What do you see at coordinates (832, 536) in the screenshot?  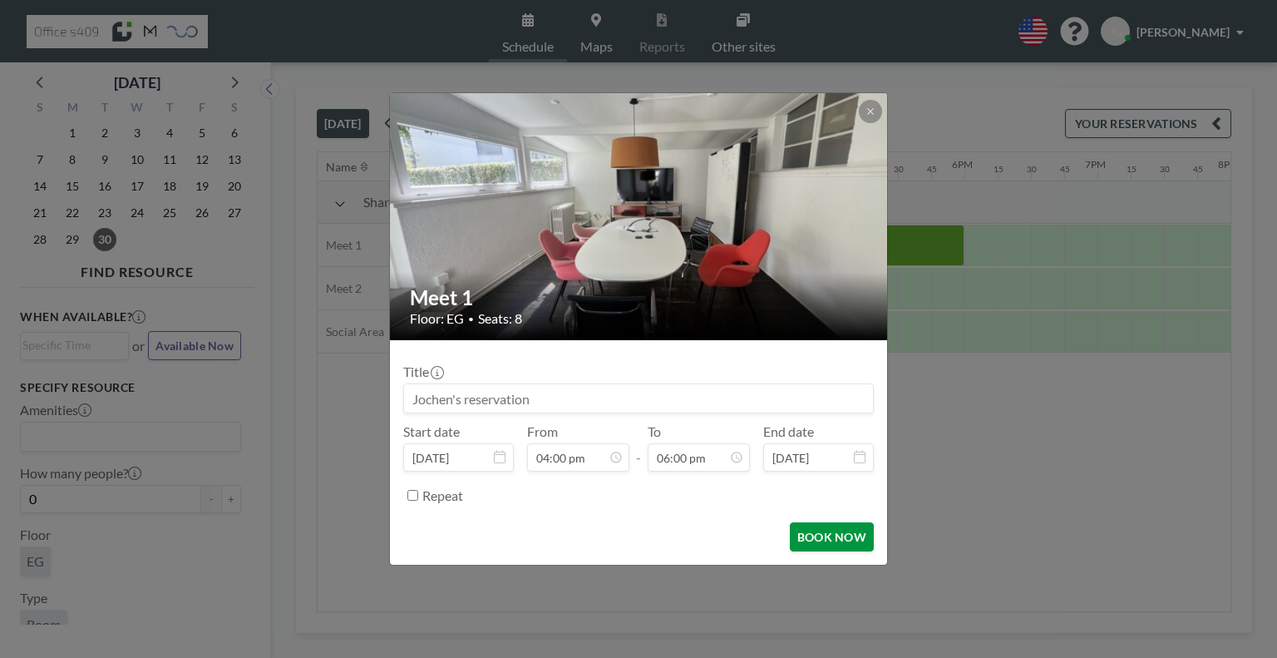 I see `button: BOOK NOW` at bounding box center [832, 536].